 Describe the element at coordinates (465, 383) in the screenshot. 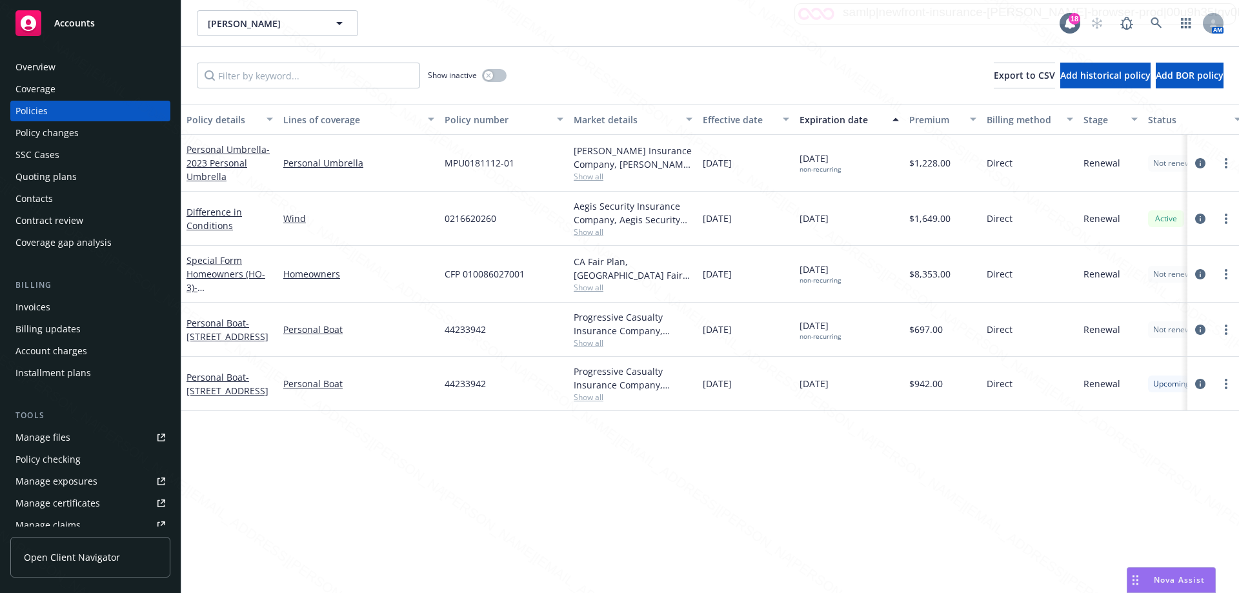

I see `span: 44233942` at that location.